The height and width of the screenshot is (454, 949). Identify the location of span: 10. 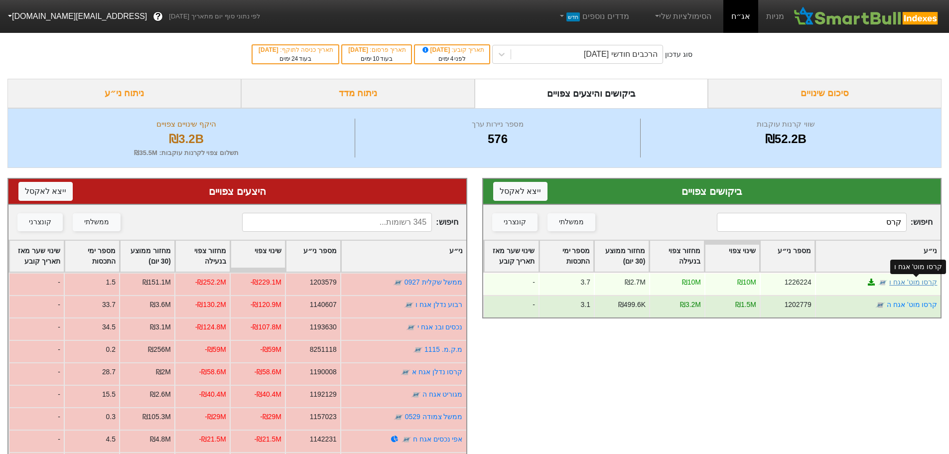
(375, 59).